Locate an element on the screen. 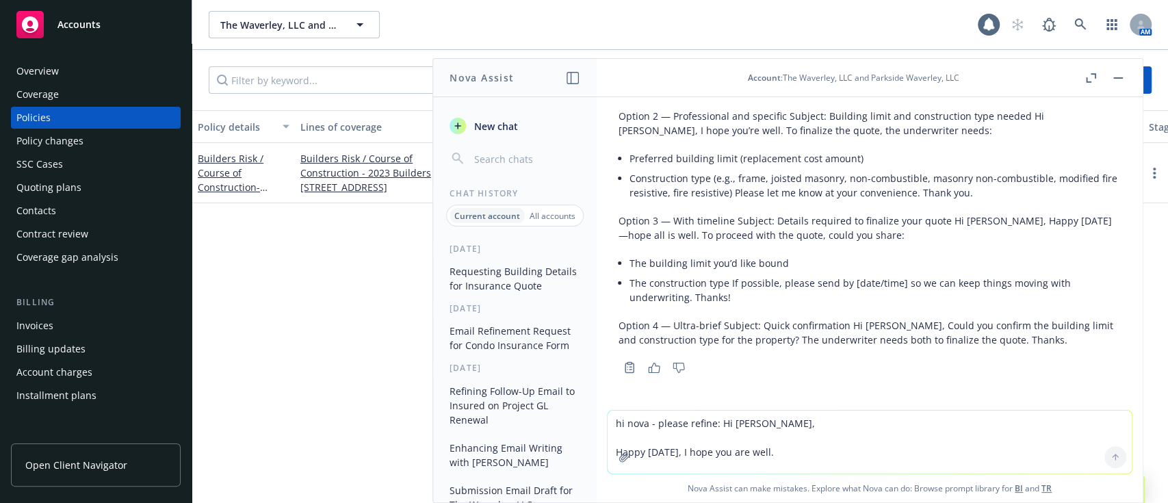  a: Policies is located at coordinates (96, 118).